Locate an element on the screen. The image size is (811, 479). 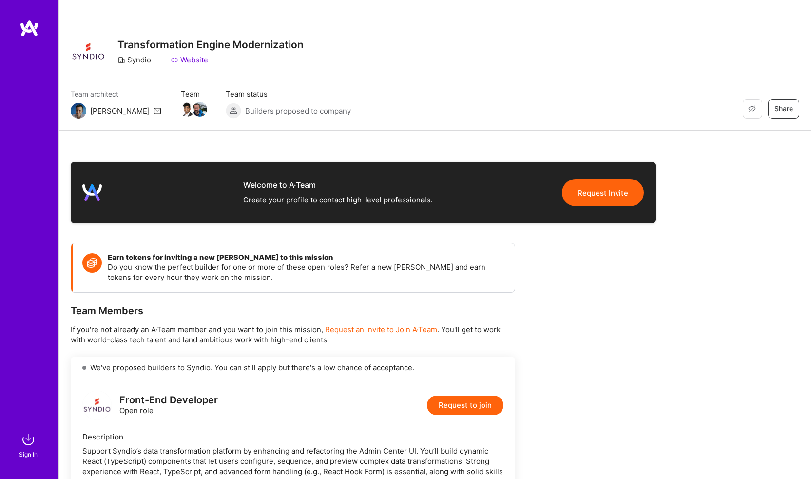
div: Team Members is located at coordinates (293, 311).